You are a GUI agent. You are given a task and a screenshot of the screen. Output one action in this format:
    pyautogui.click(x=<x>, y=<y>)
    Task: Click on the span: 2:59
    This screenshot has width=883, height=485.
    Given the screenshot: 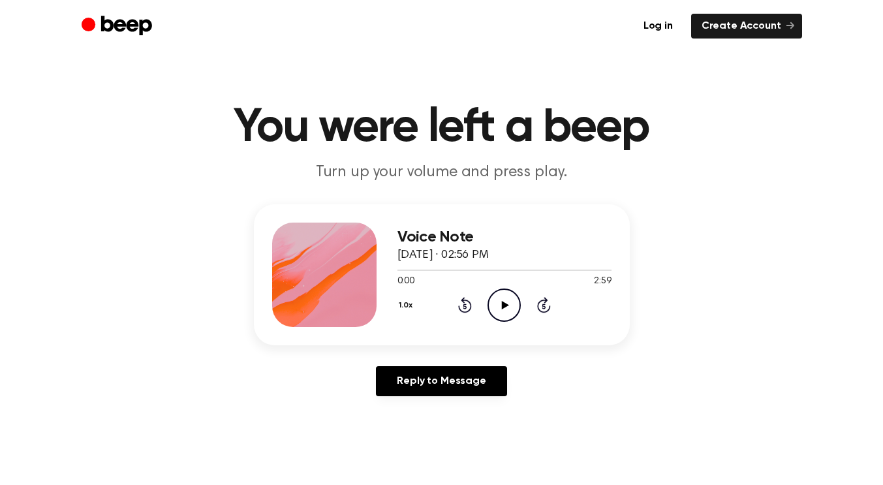 What is the action you would take?
    pyautogui.click(x=602, y=281)
    